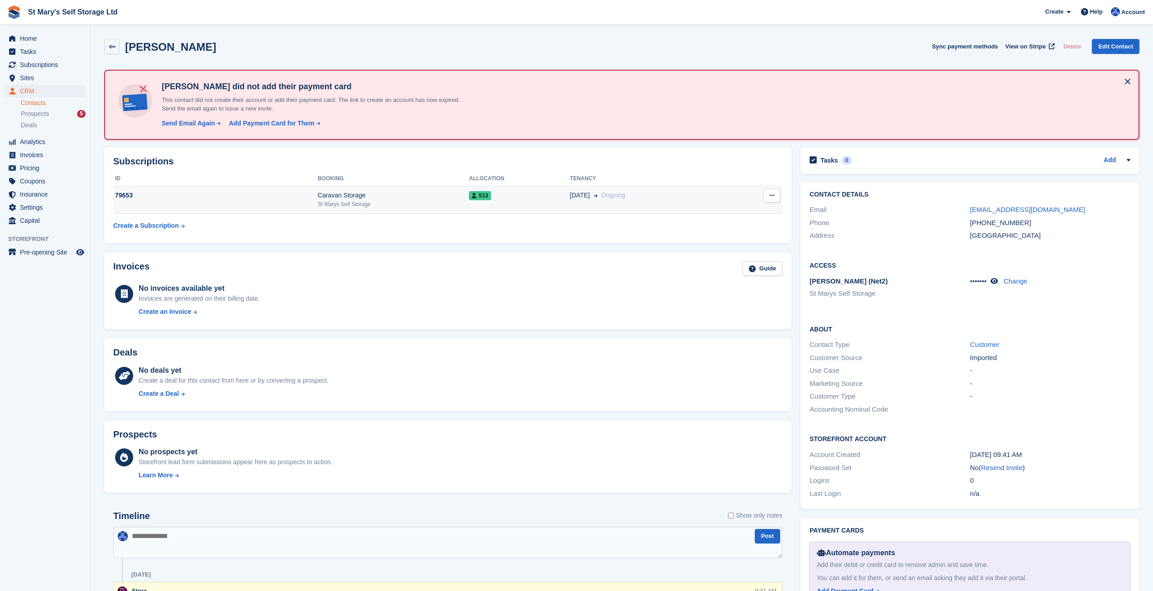 The width and height of the screenshot is (1153, 591). What do you see at coordinates (236, 475) in the screenshot?
I see `a: Learn More` at bounding box center [236, 475].